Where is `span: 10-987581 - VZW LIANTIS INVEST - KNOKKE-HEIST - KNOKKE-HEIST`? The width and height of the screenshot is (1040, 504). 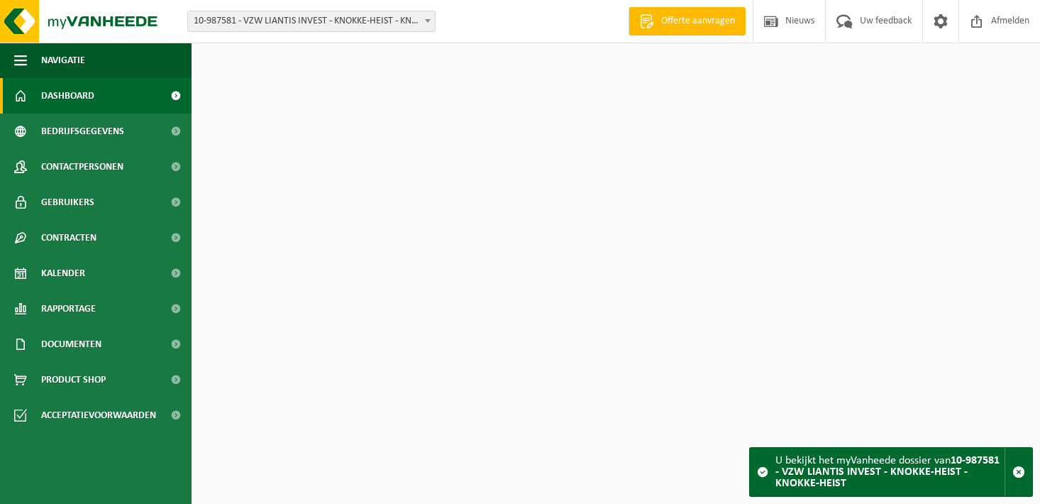 span: 10-987581 - VZW LIANTIS INVEST - KNOKKE-HEIST - KNOKKE-HEIST is located at coordinates (311, 21).